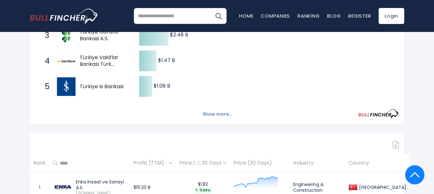  I want to click on button: Search, so click(218, 16).